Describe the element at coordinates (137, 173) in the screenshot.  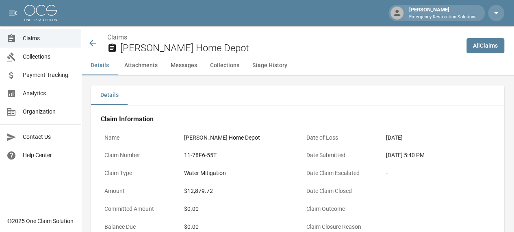
I see `p: Claim Type` at that location.